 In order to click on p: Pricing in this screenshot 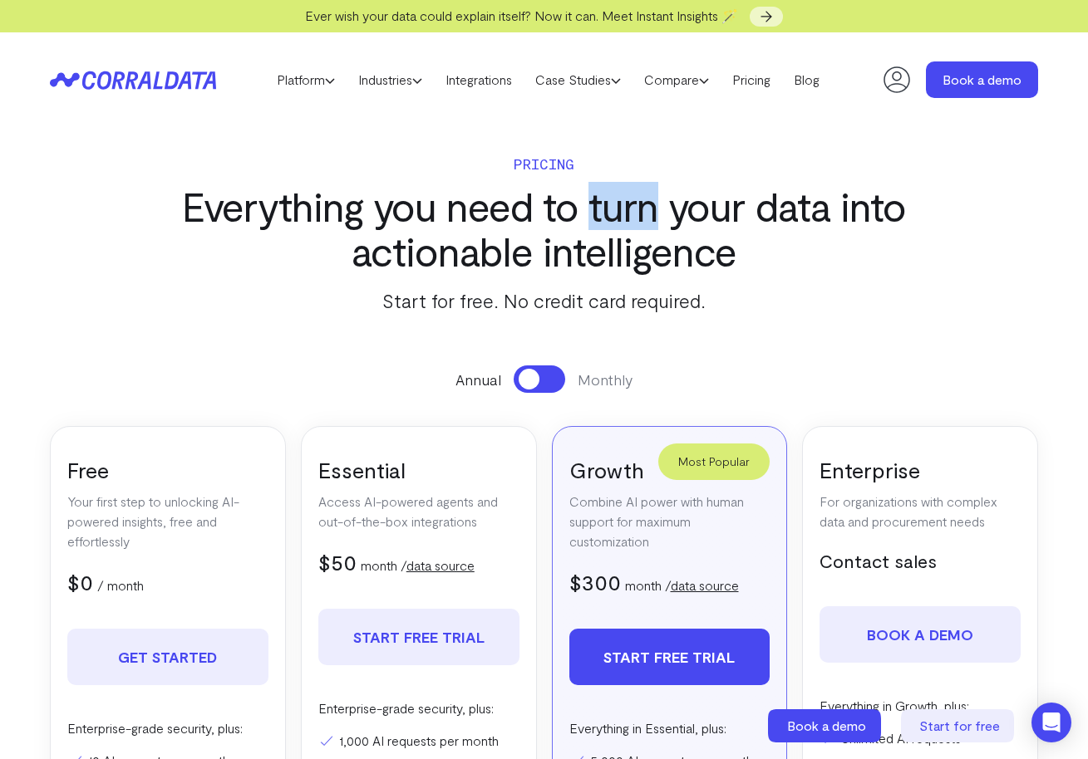, I will do `click(544, 164)`.